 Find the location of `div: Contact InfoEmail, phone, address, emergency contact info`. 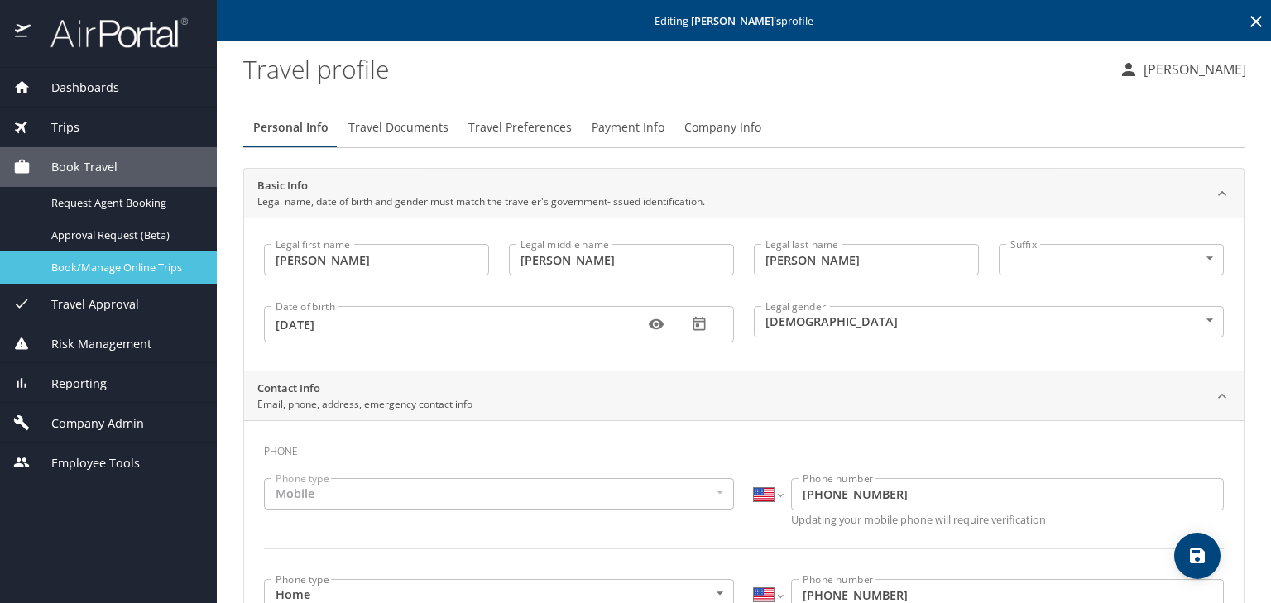

div: Contact InfoEmail, phone, address, emergency contact info is located at coordinates (744, 396).